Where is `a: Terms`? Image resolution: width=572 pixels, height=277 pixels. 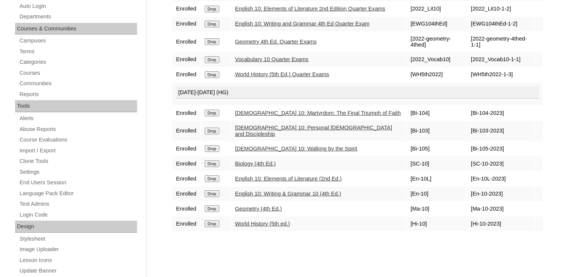 a: Terms is located at coordinates (78, 51).